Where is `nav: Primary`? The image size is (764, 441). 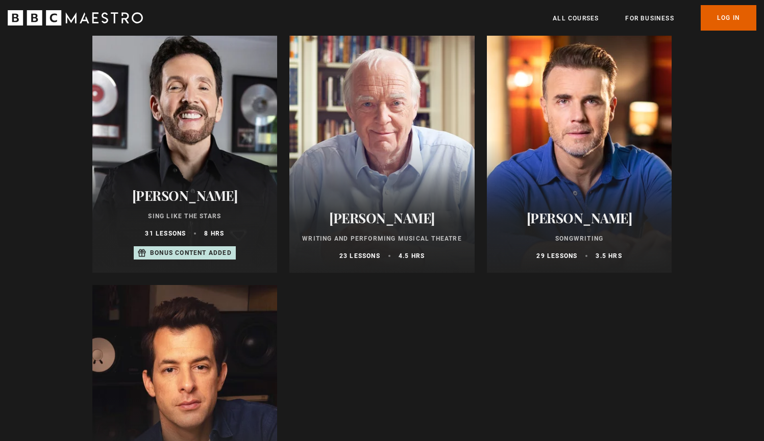 nav: Primary is located at coordinates (654, 18).